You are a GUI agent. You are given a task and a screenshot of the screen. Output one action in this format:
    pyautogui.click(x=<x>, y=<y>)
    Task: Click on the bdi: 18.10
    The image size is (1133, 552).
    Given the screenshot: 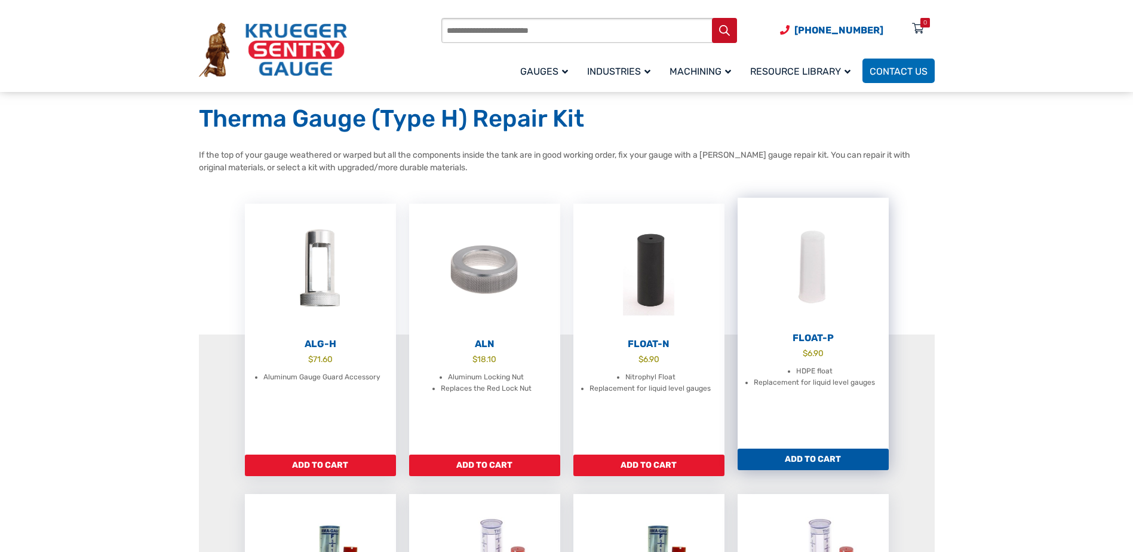 What is the action you would take?
    pyautogui.click(x=484, y=359)
    